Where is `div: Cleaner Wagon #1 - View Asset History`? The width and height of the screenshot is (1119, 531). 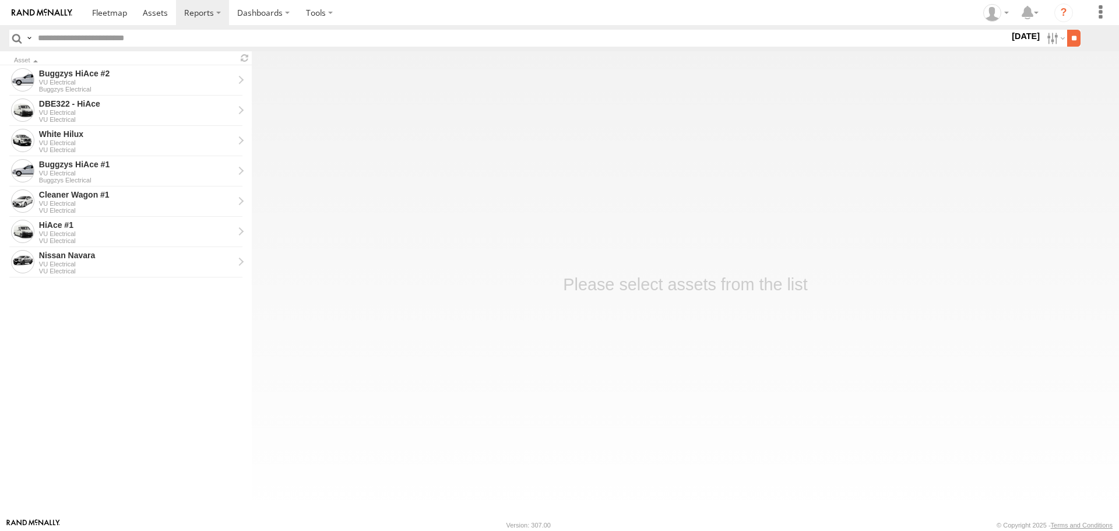
div: Cleaner Wagon #1 - View Asset History is located at coordinates (136, 195).